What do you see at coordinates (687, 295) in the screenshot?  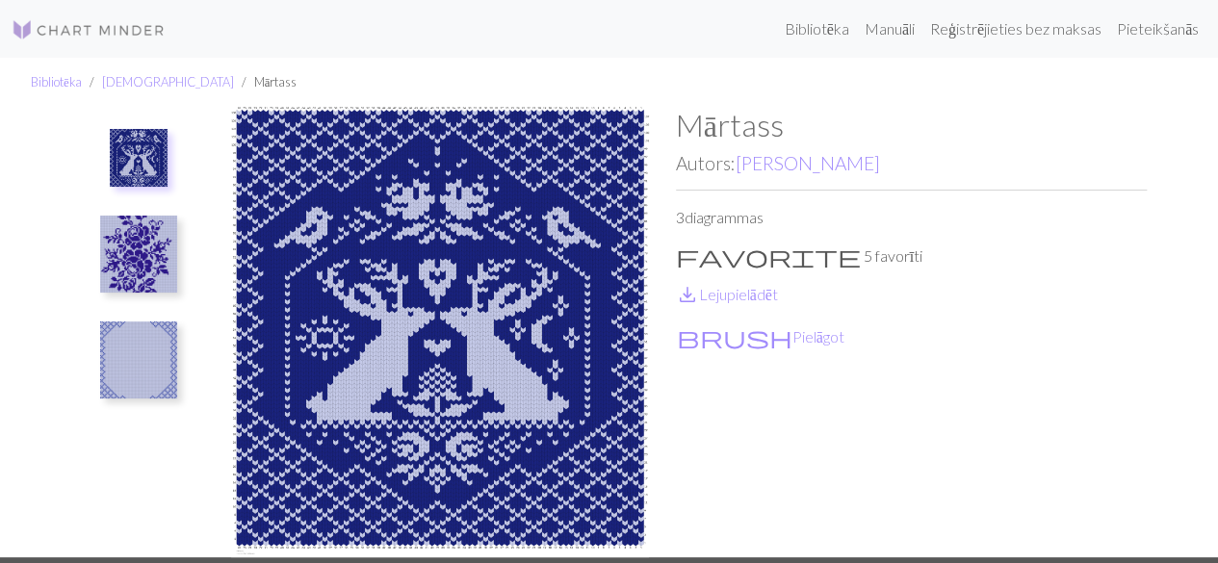 I see `span: save_alt` at bounding box center [687, 295].